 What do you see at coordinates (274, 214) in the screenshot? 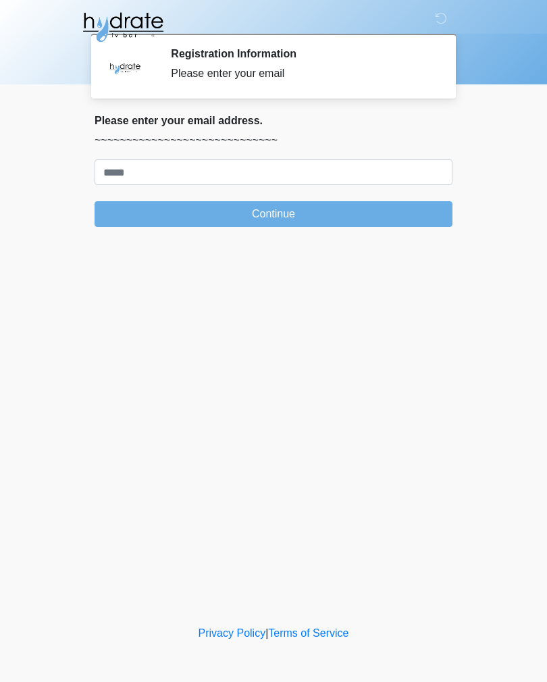
I see `button: Continue` at bounding box center [274, 214].